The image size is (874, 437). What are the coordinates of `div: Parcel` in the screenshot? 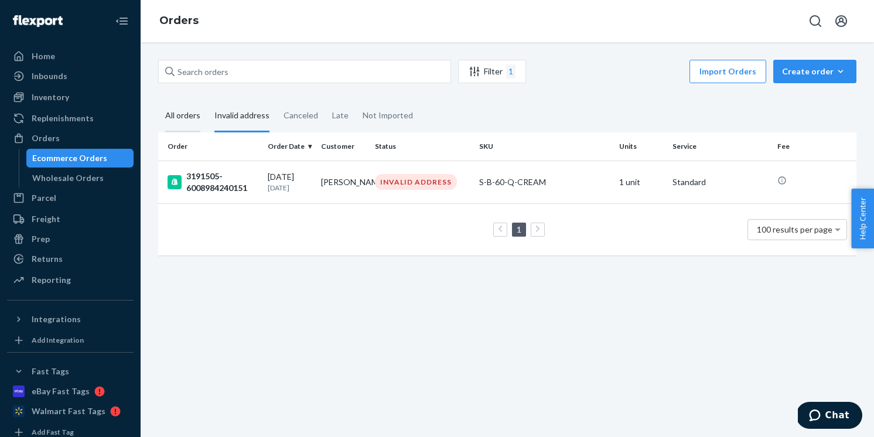 It's located at (44, 198).